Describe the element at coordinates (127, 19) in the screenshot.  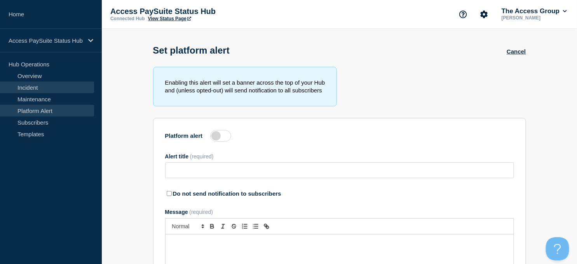
I see `p: Connected Hub` at that location.